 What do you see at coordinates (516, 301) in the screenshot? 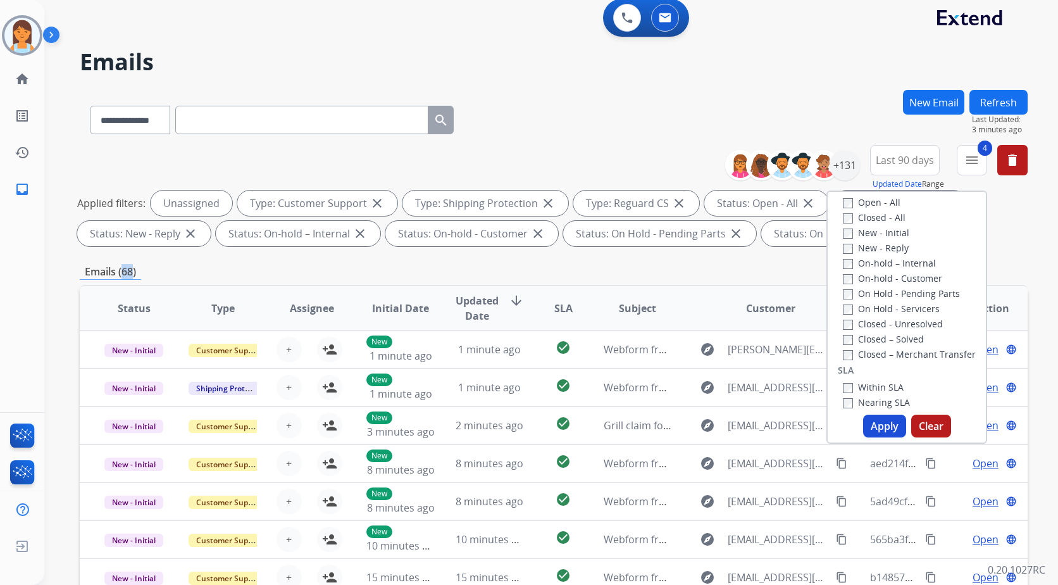
I see `mat-icon: arrow_downward` at bounding box center [516, 301].